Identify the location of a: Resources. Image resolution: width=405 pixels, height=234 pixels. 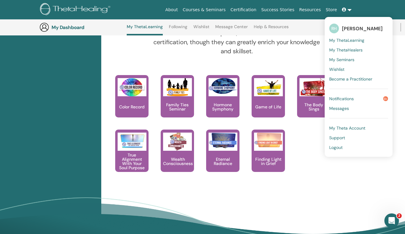
(310, 10).